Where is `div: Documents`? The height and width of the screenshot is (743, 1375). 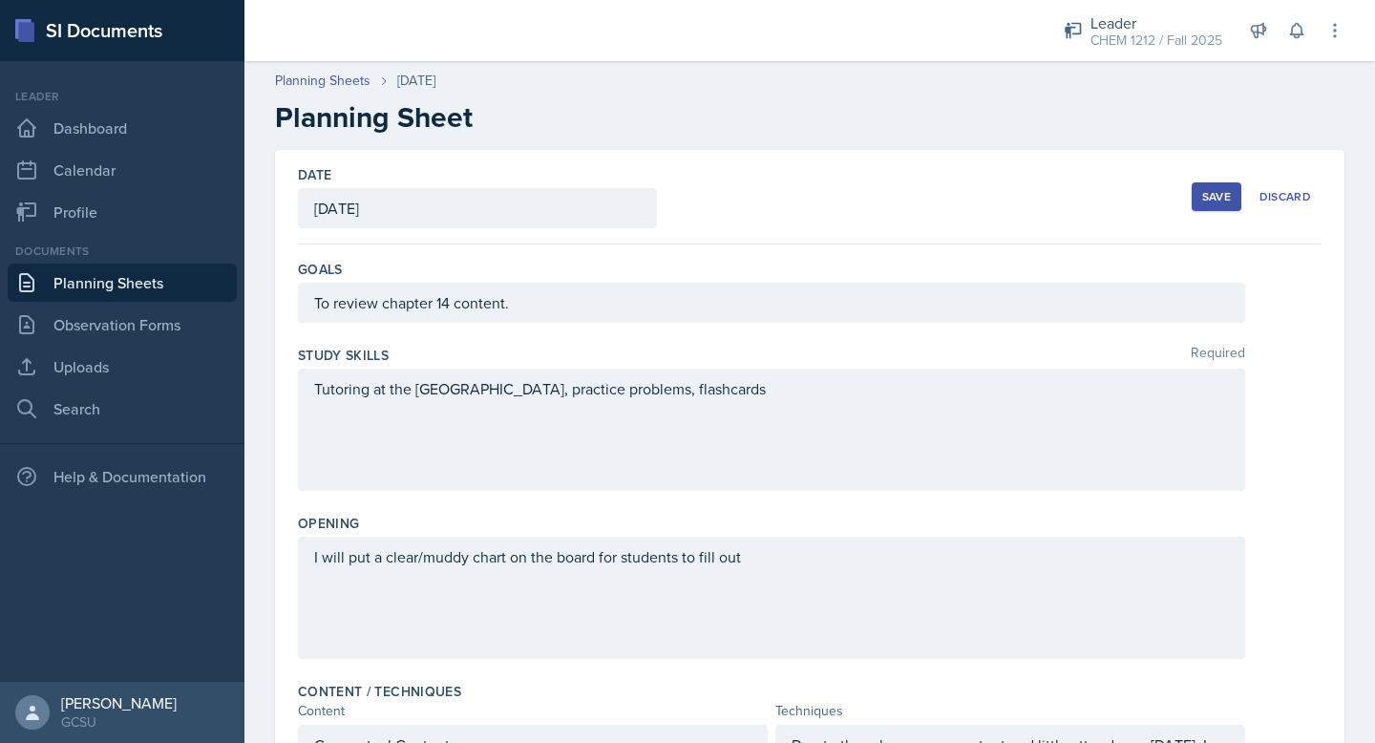
div: Documents is located at coordinates (122, 251).